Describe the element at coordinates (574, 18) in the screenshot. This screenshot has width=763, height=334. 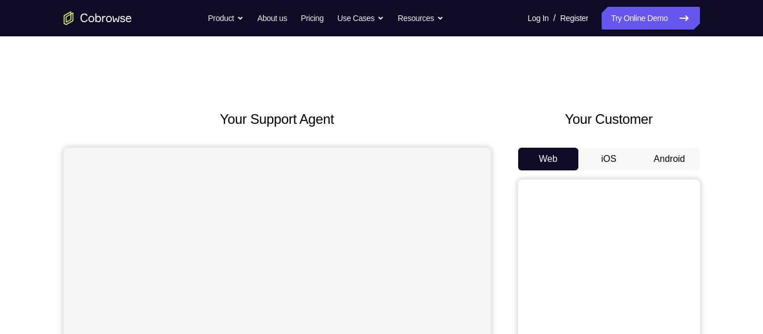
I see `a: Register` at that location.